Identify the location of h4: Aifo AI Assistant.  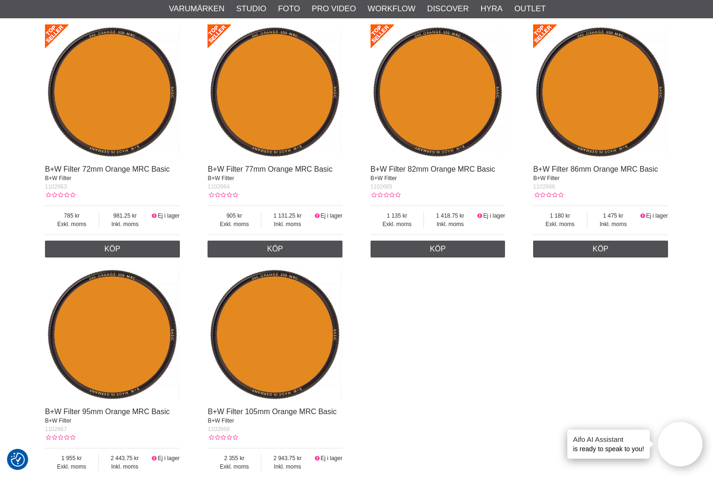
(609, 439).